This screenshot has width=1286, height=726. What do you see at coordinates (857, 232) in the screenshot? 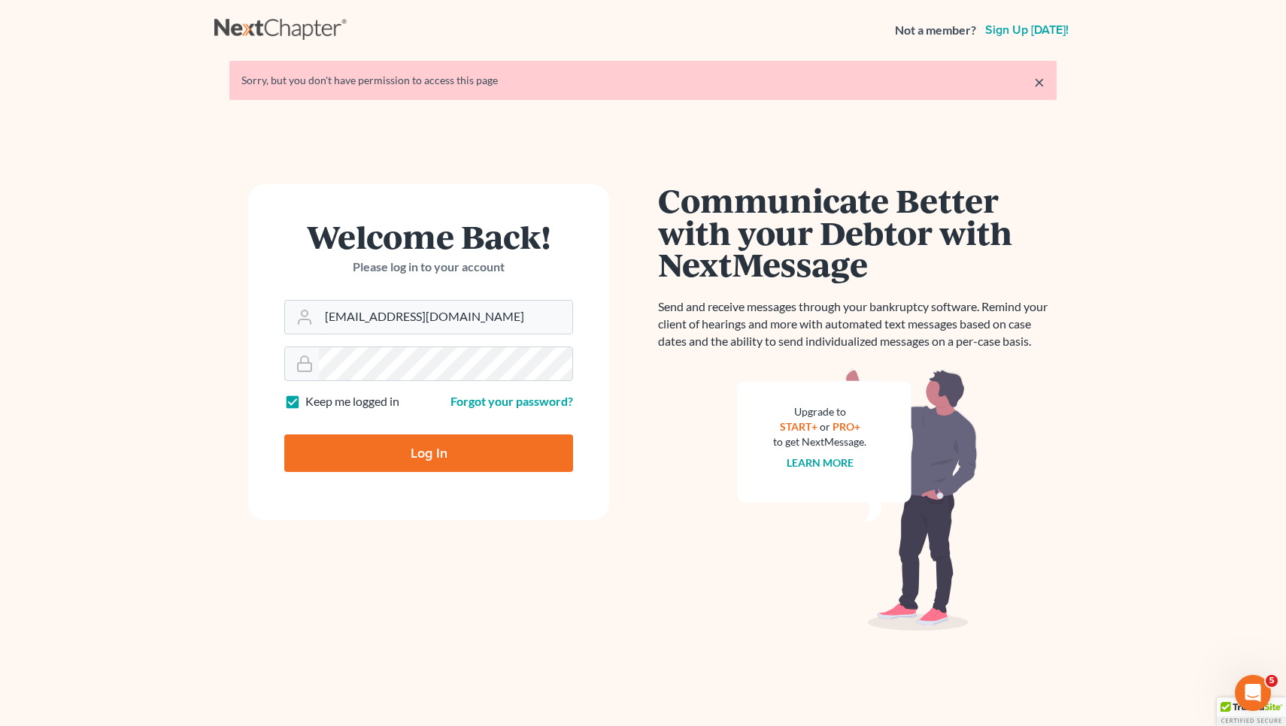
I see `h1: Communicate Better with your Debtor with NextMessage` at bounding box center [857, 232].